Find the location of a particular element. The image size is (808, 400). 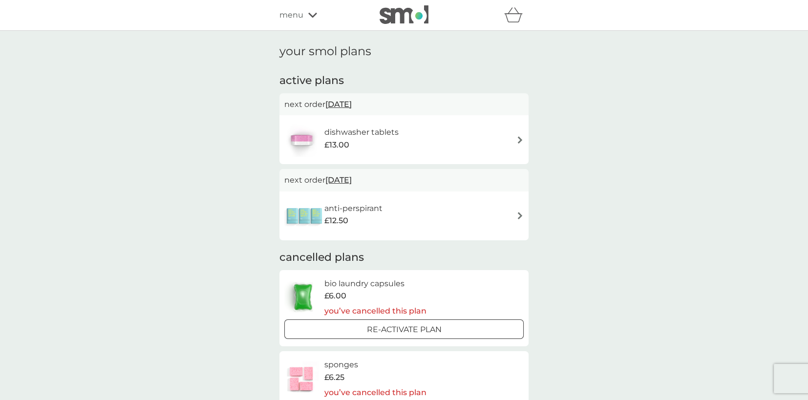

span: £6.00 is located at coordinates (335, 296).